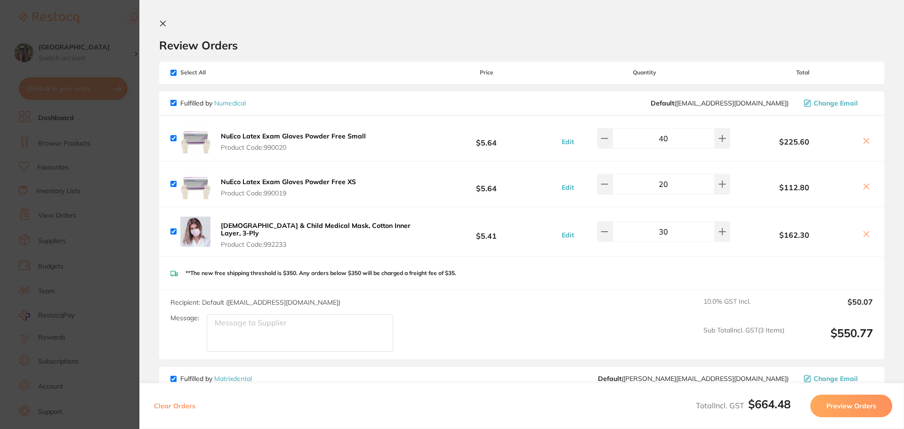  Describe the element at coordinates (744, 339) in the screenshot. I see `span: Sub Total Incl. GST ( 3 Items)` at that location.